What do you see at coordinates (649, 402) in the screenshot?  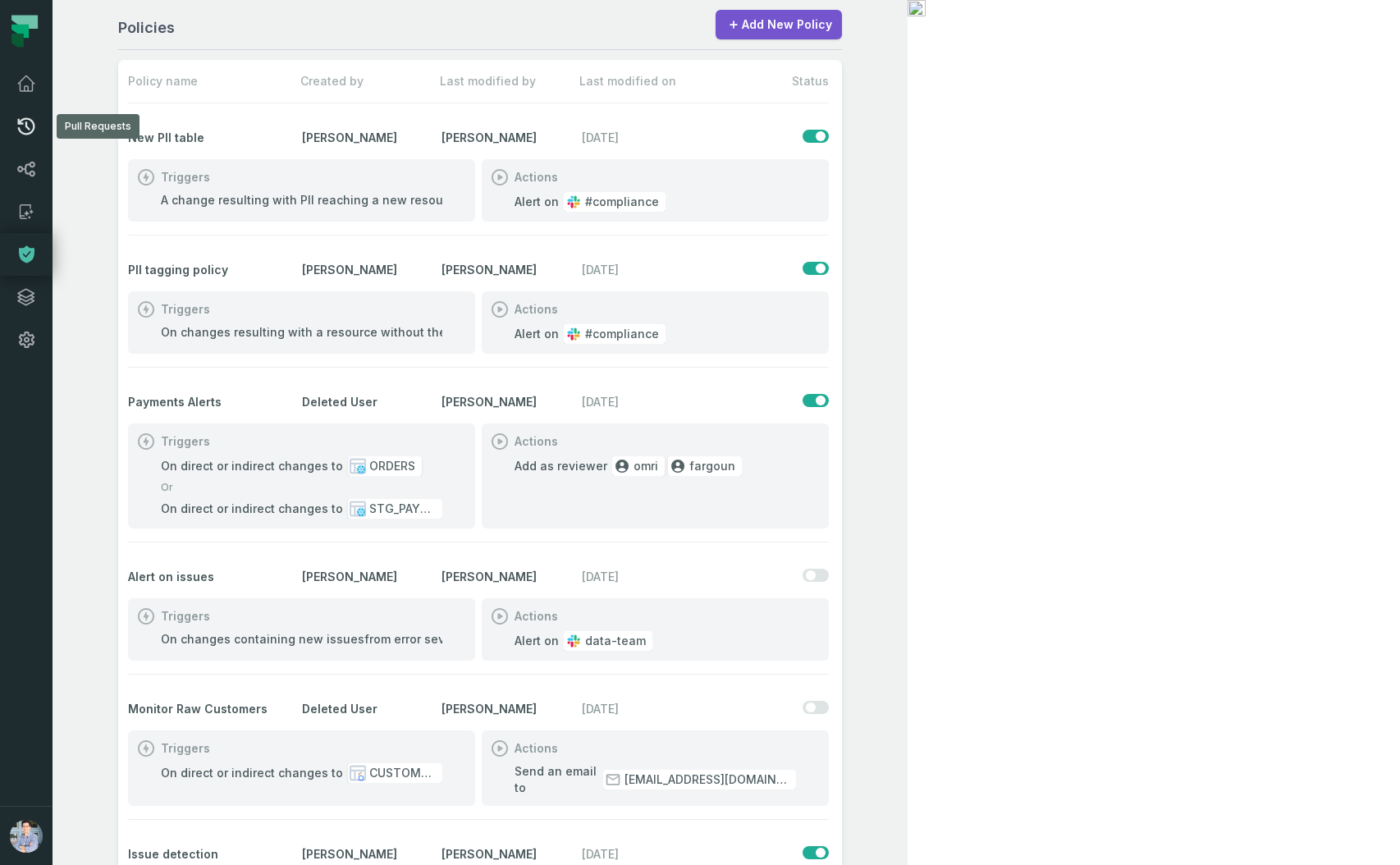 I see `relative-time: Jan 7, 2025, 9:41 AM PST` at bounding box center [649, 402].